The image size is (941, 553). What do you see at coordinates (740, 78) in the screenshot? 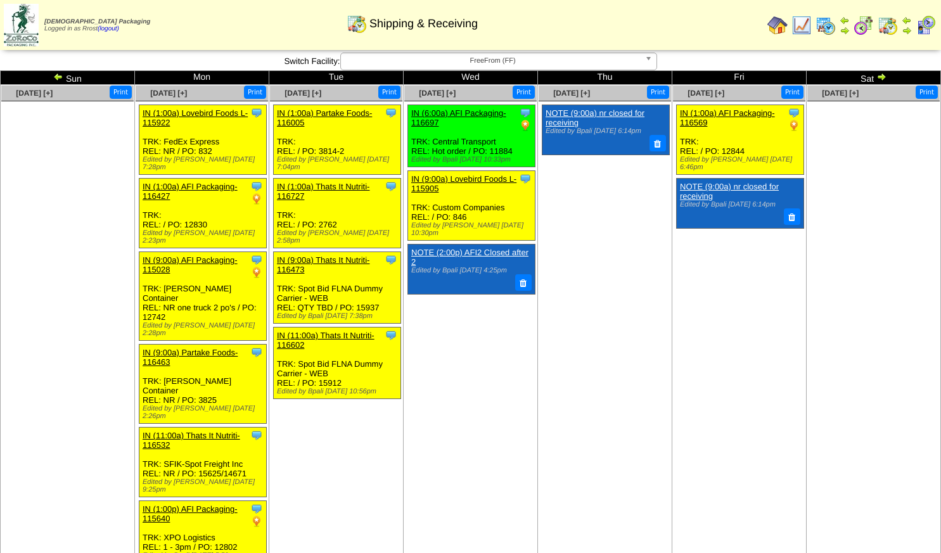
I see `td: Fri` at bounding box center [740, 78].